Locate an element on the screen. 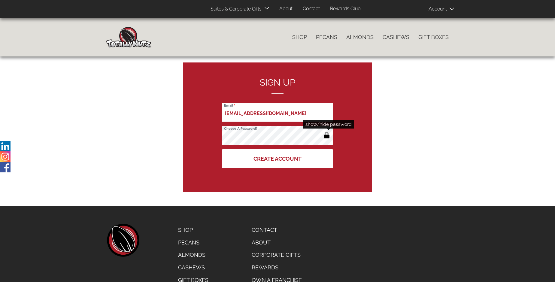 The height and width of the screenshot is (282, 555). a: Suites & Corporate Gifts is located at coordinates (235, 9).